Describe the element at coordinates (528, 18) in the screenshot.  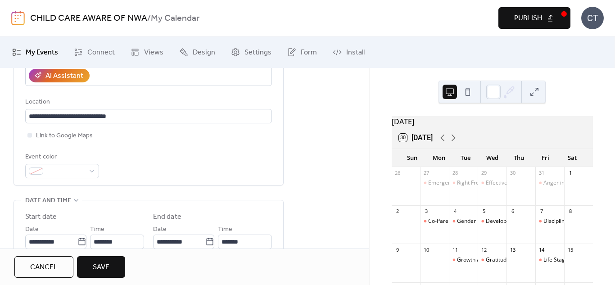
I see `span: Publish` at that location.